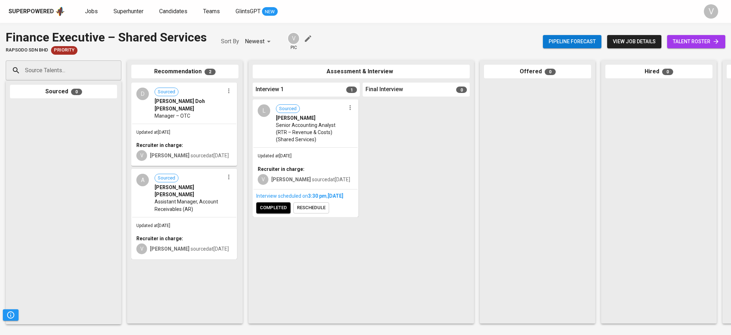  Describe the element at coordinates (273, 207) in the screenshot. I see `span: completed` at that location.